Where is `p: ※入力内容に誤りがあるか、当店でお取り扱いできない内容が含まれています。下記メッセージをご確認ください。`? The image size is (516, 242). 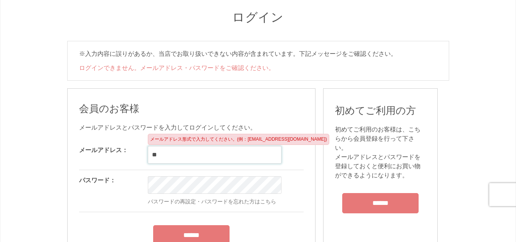
p: ※入力内容に誤りがあるか、当店でお取り扱いできない内容が含まれています。下記メッセージをご確認ください。 is located at coordinates (258, 54).